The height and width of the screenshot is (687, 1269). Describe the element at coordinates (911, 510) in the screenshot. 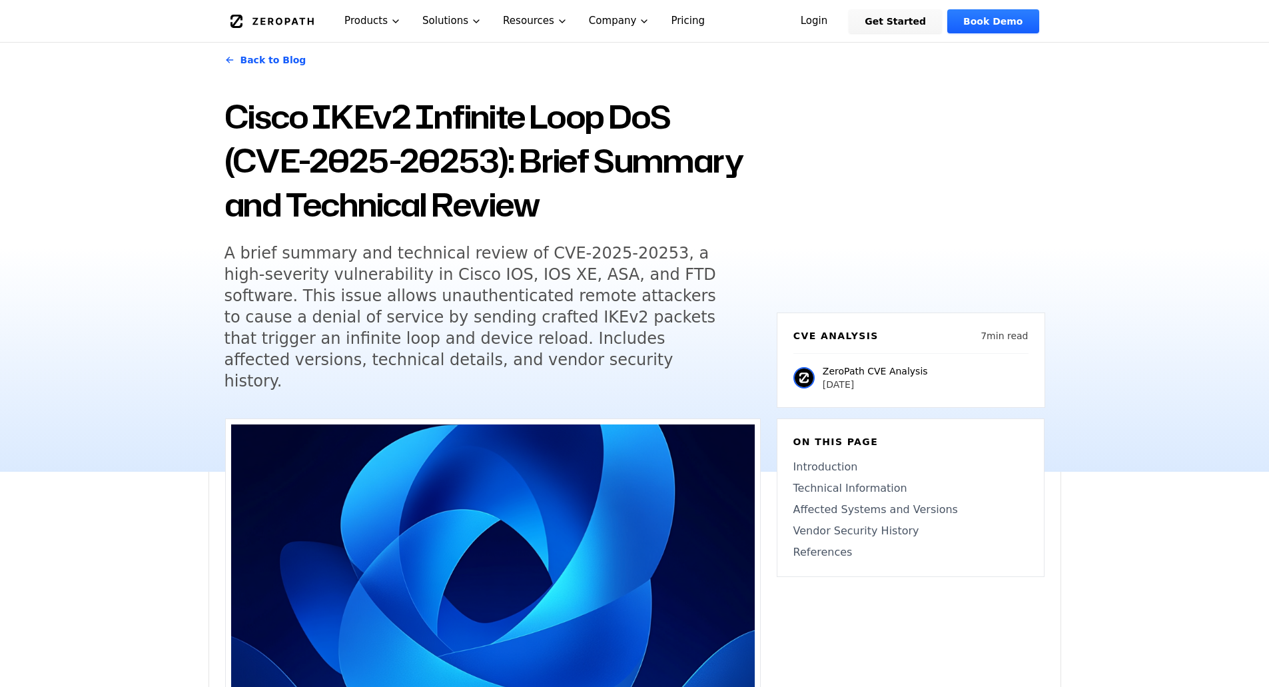

I see `a: Affected Systems and Versions` at that location.